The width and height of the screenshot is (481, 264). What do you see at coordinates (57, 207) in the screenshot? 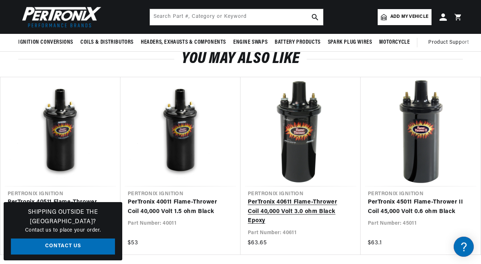
I see `a: PerTronix 40511 Flame-Thrower Coil 40,000 Volt 3.0 ohm Black` at bounding box center [57, 207].